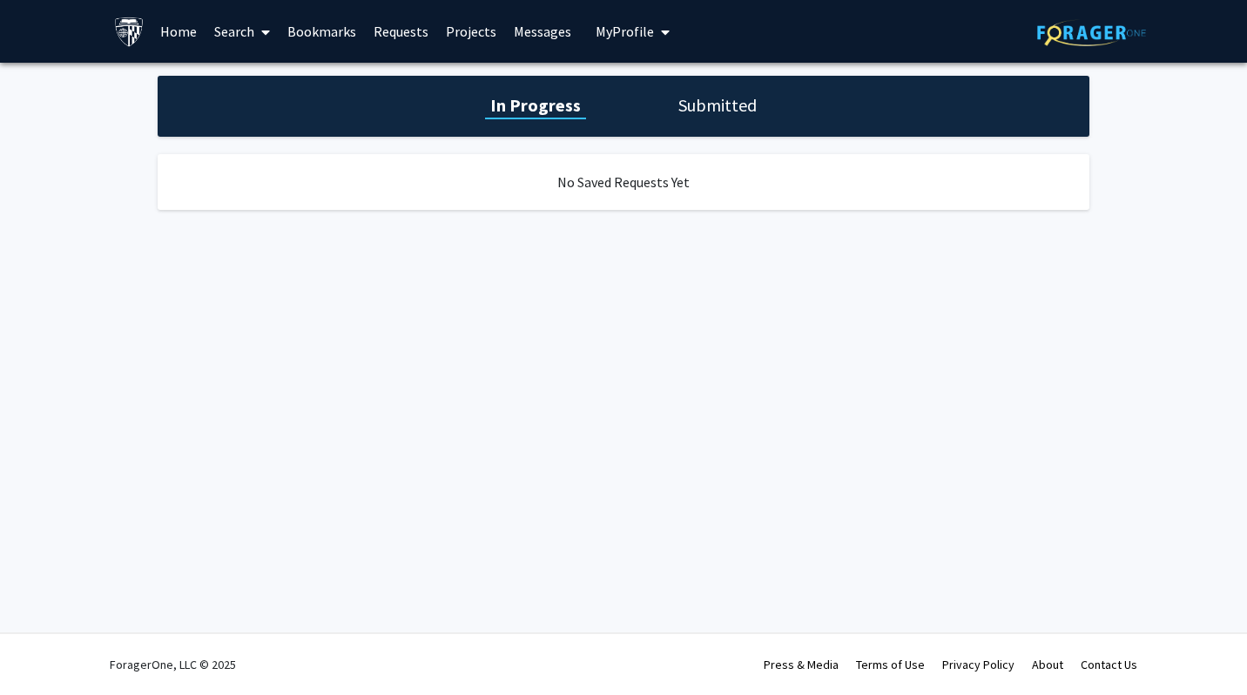  What do you see at coordinates (321, 31) in the screenshot?
I see `a: Bookmarks` at bounding box center [321, 31].